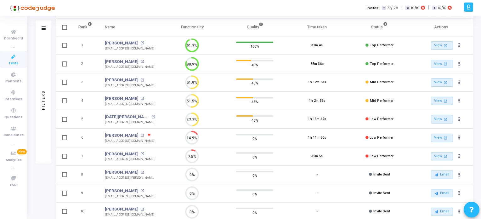 This screenshot has width=481, height=219. Describe the element at coordinates (13, 81) in the screenshot. I see `span: Contests` at that location.